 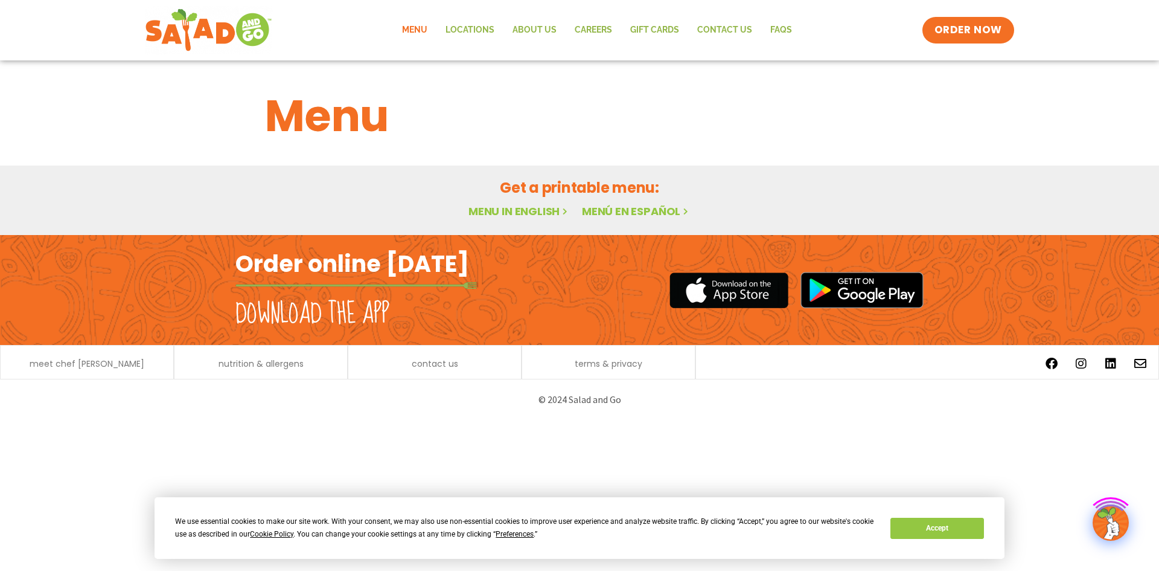 What do you see at coordinates (597, 30) in the screenshot?
I see `nav: Menu` at bounding box center [597, 30].